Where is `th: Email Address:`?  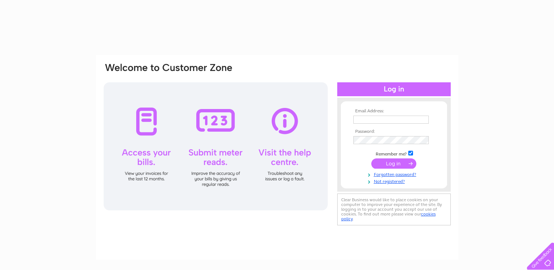 th: Email Address: is located at coordinates (394, 111).